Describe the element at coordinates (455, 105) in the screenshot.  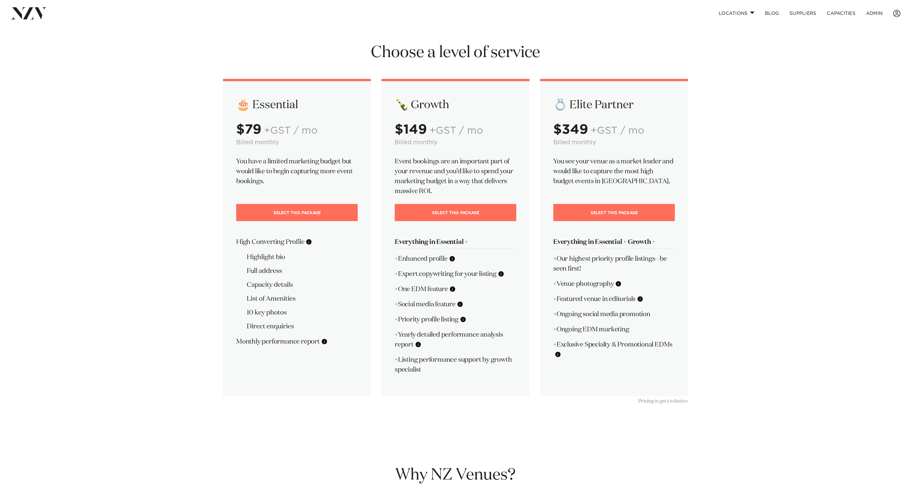
I see `h2: 🍾 Growth` at that location.